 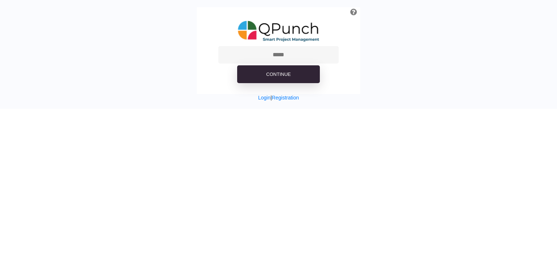 What do you see at coordinates (286, 98) in the screenshot?
I see `a: Registration` at bounding box center [286, 98].